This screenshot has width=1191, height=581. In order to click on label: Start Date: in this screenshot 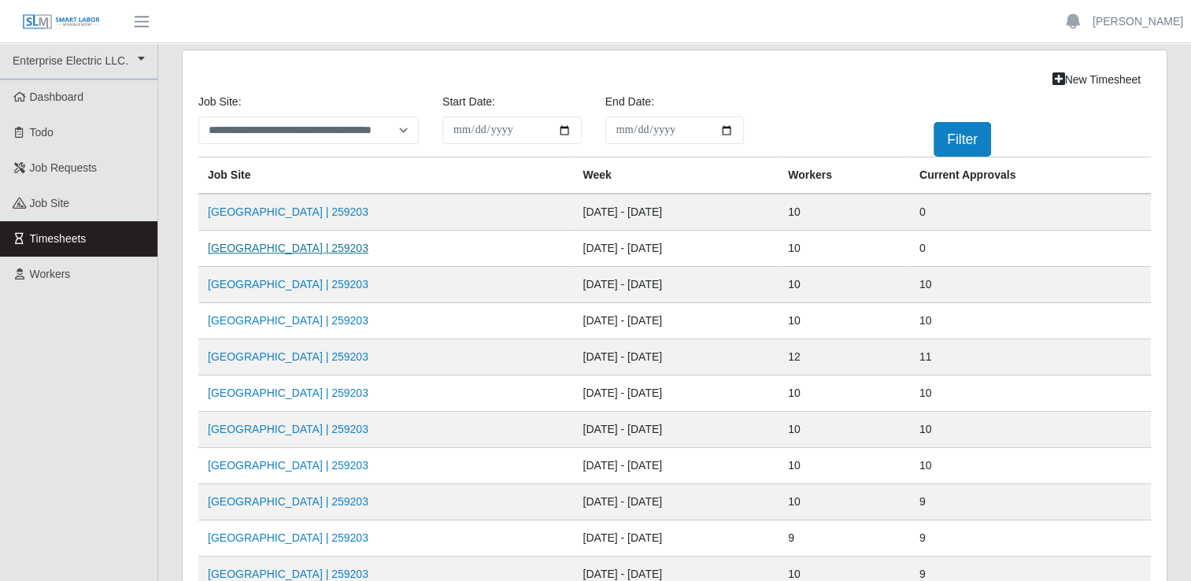, I will do `click(469, 102)`.